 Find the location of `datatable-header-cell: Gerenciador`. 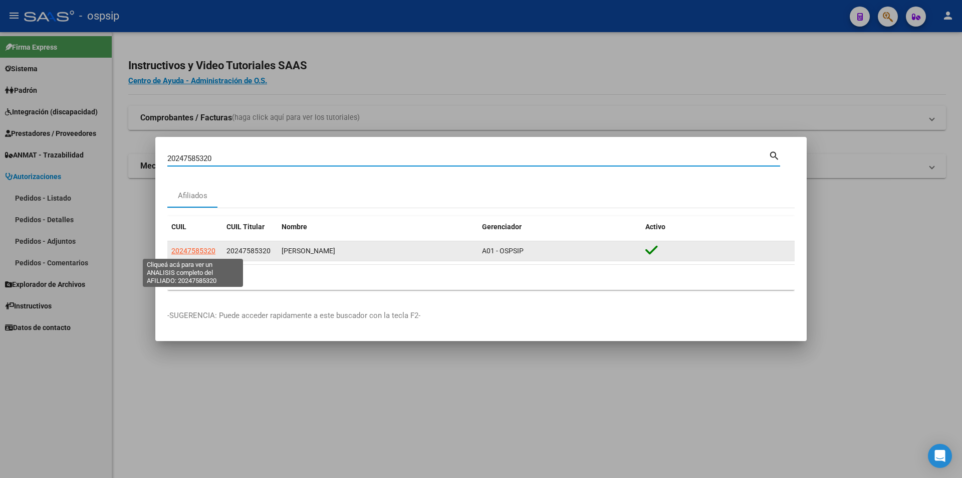

datatable-header-cell: Gerenciador is located at coordinates (560, 227).